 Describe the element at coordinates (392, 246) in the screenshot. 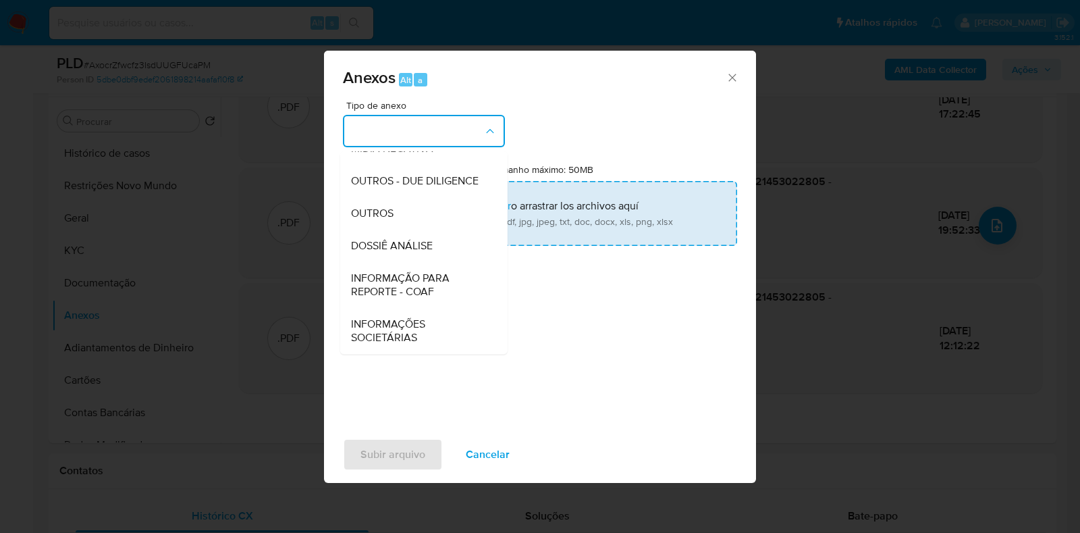

I see `span: DOSSIÊ ANÁLISE` at that location.